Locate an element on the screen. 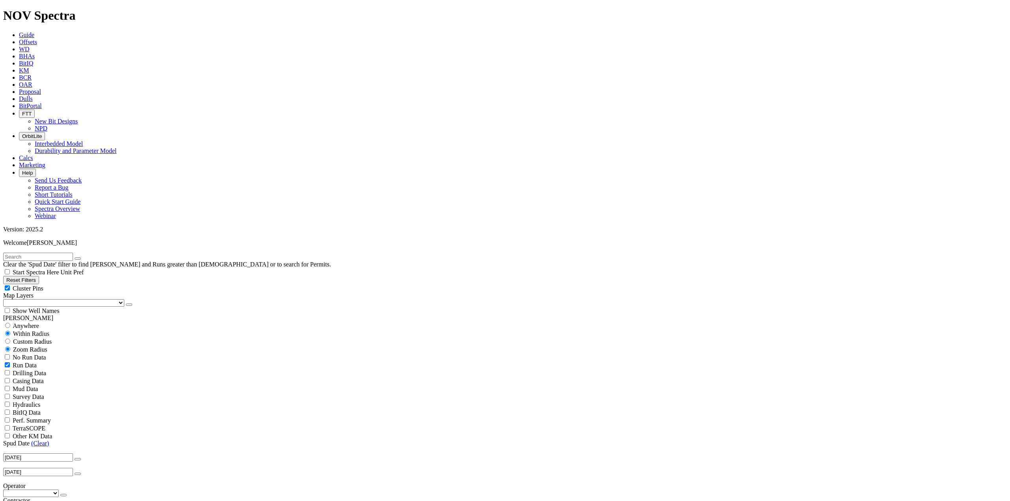 The image size is (1010, 501). filter-controls-checkbox: Hydraulics Analysis is located at coordinates (505, 405).